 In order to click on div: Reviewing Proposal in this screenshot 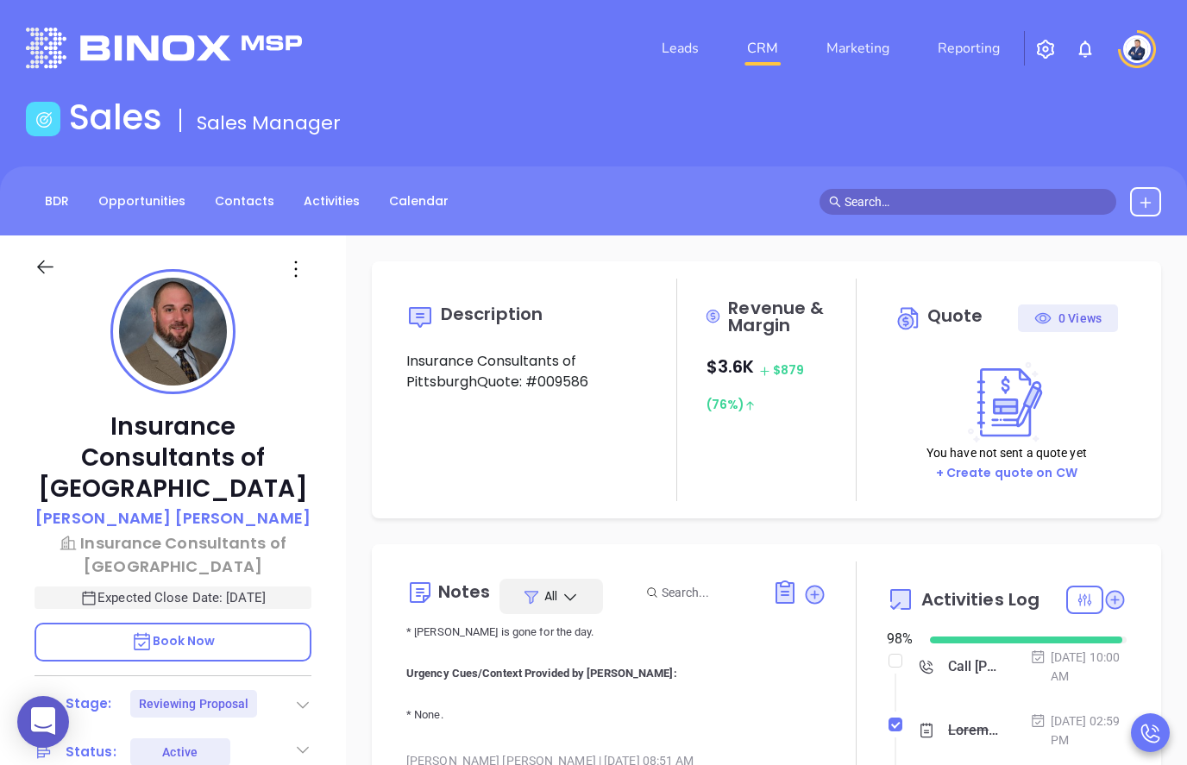, I will do `click(194, 704)`.